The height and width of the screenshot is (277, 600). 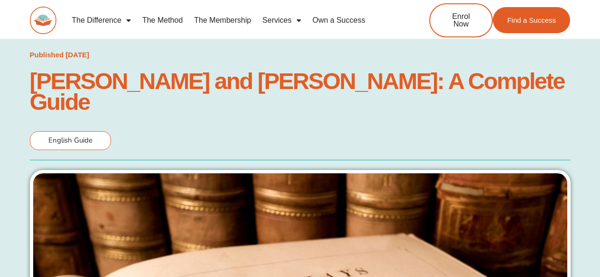 What do you see at coordinates (47, 55) in the screenshot?
I see `span: Published` at bounding box center [47, 55].